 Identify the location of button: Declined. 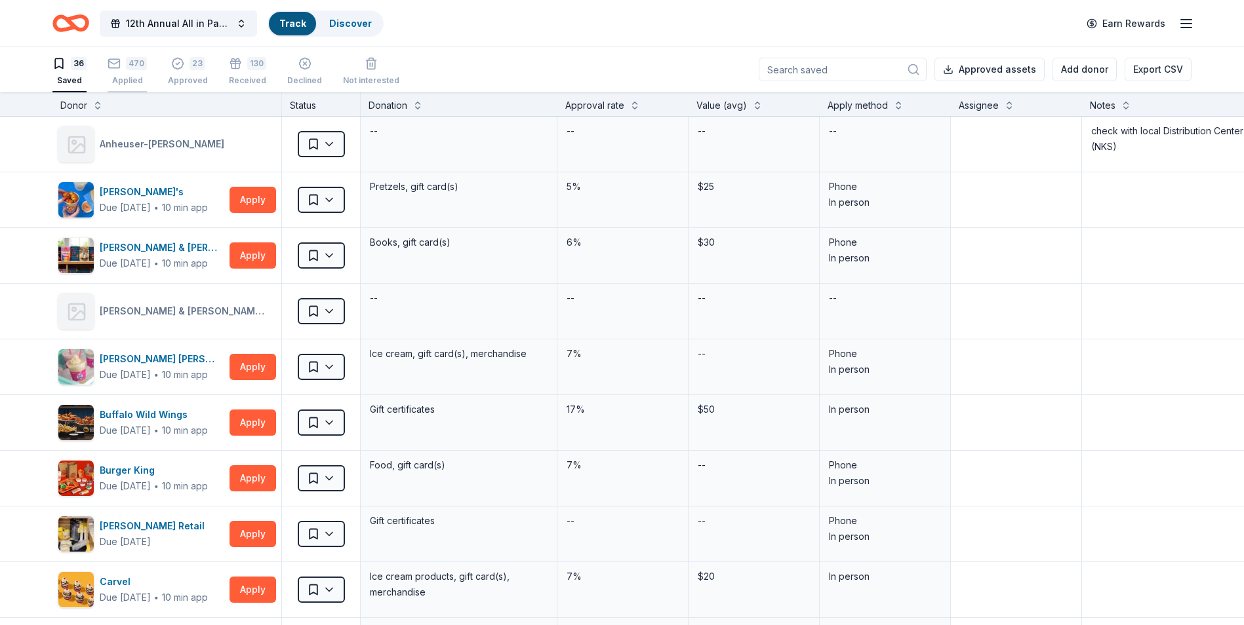
(304, 72).